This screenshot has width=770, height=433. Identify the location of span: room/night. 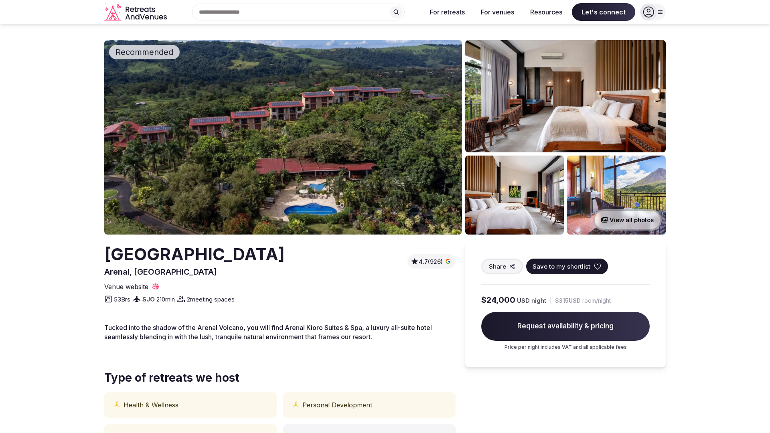
(596, 301).